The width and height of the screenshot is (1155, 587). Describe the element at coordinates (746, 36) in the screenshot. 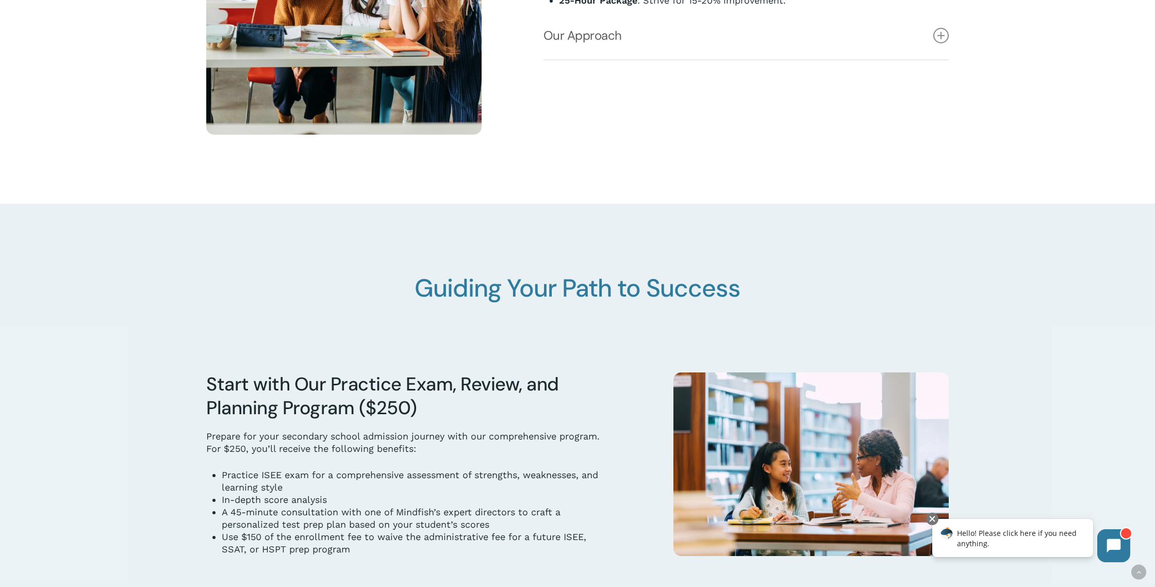

I see `a: Our Approach` at that location.